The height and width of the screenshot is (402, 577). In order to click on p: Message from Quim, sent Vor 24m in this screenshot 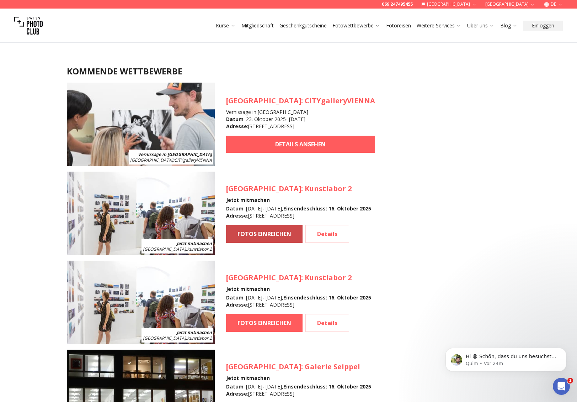, I will do `click(77, 31)`.